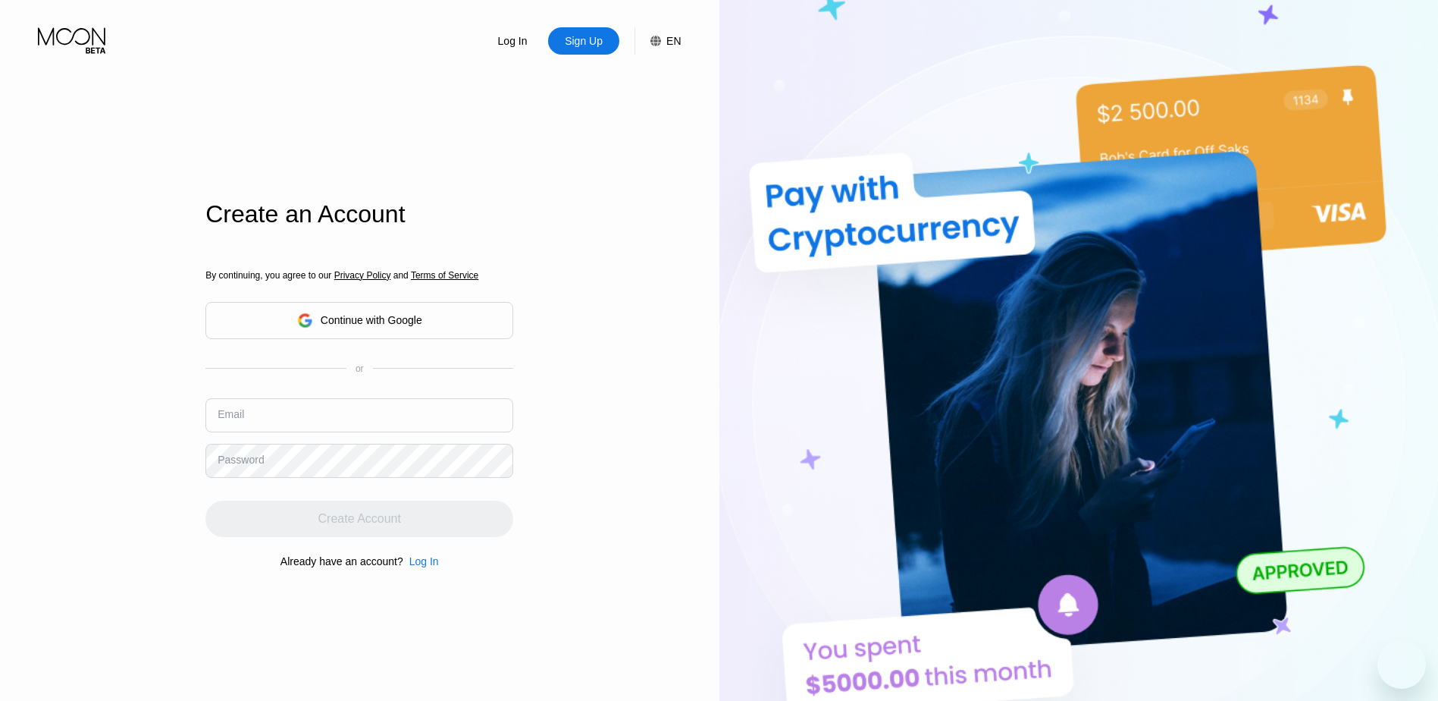  Describe the element at coordinates (362, 275) in the screenshot. I see `span: Privacy Policy` at that location.